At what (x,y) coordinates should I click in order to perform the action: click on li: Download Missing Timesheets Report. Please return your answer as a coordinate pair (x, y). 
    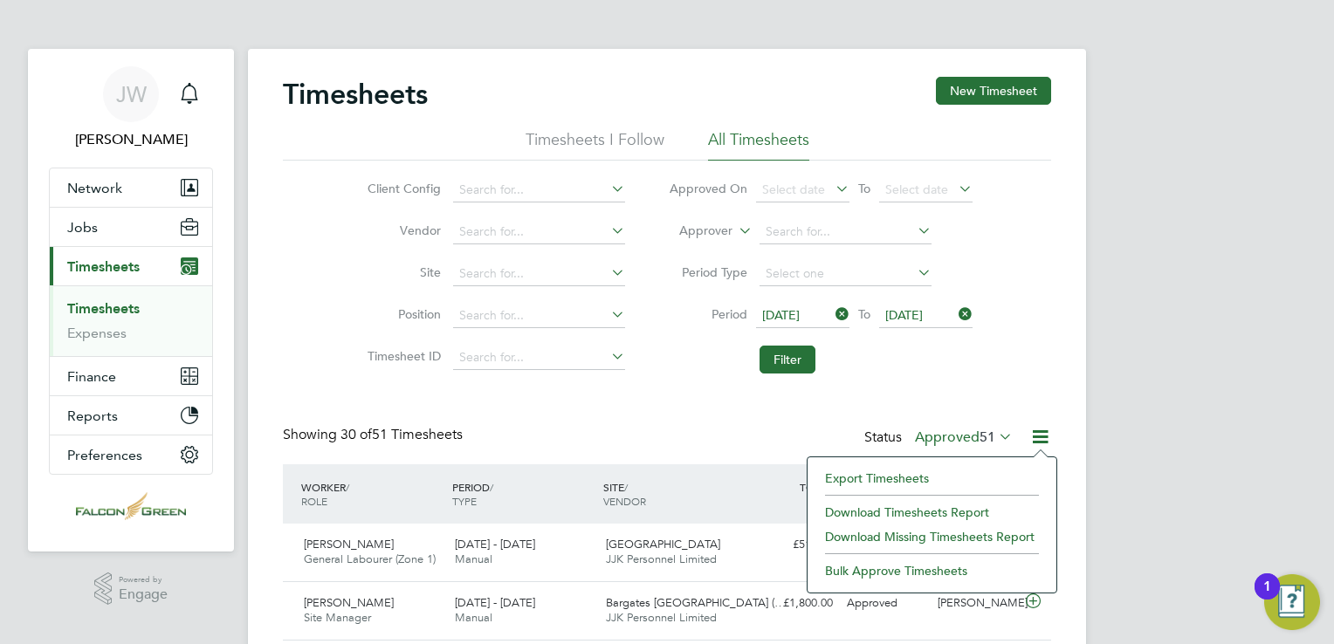
    Looking at the image, I should click on (932, 537).